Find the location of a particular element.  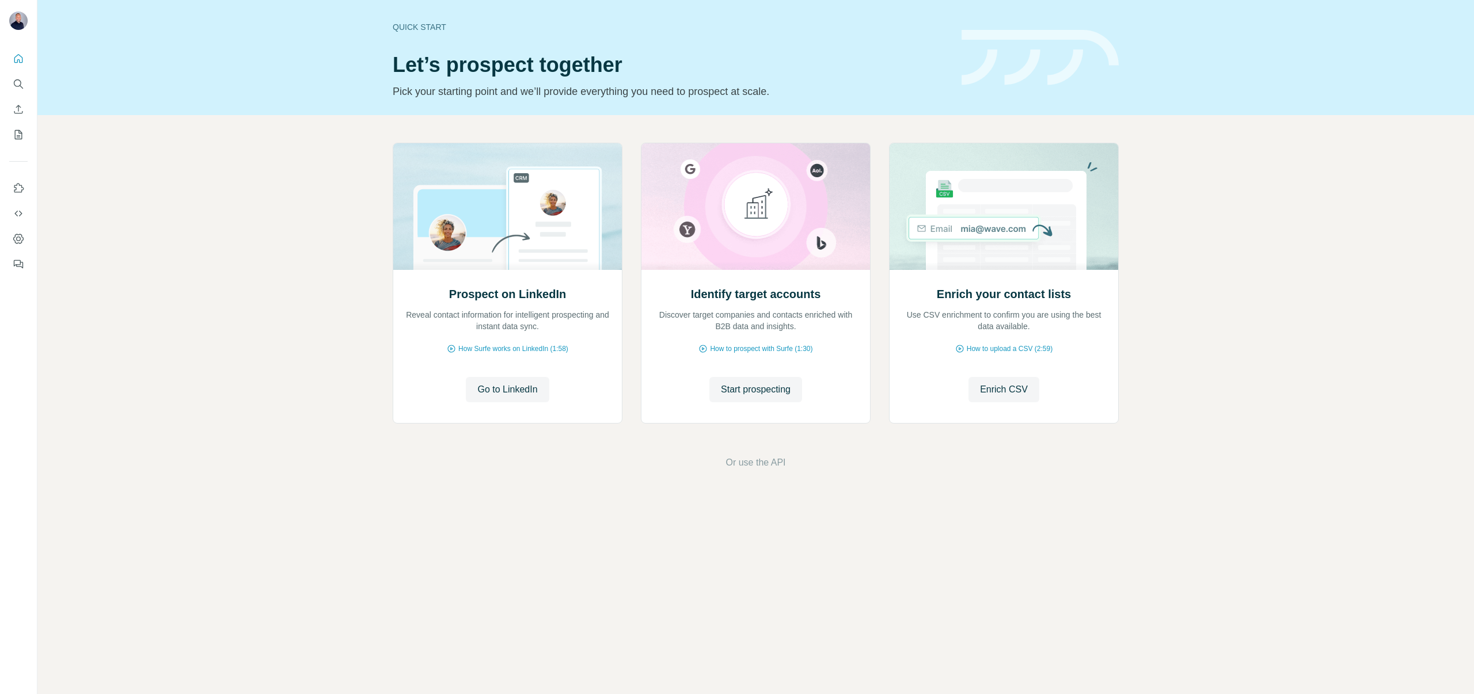

span: How Surfe works on LinkedIn (1:58) is located at coordinates (513, 349).